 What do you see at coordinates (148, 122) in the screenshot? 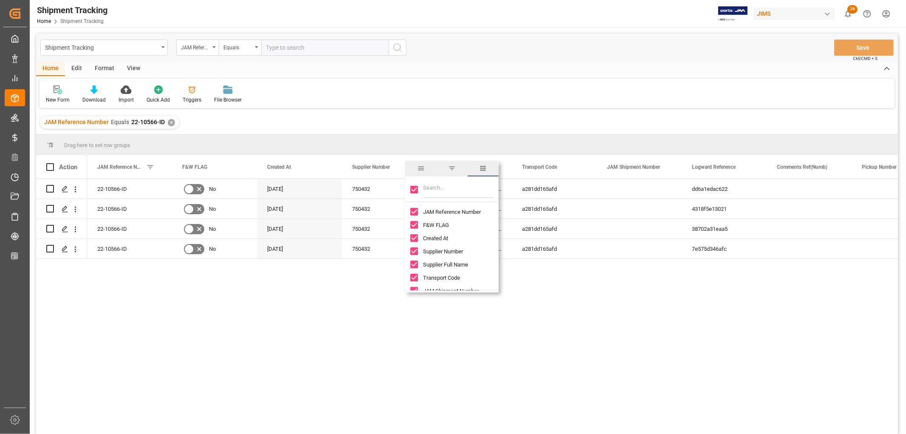
I see `span: 22-10566-ID` at bounding box center [148, 122].